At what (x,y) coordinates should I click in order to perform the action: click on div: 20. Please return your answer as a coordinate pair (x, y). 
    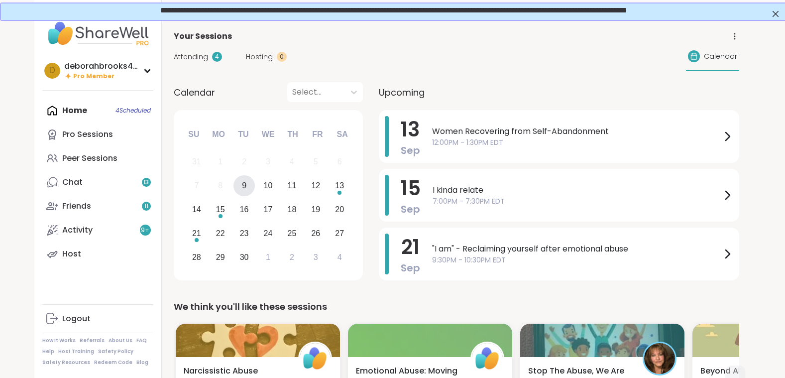
    Looking at the image, I should click on (339, 209).